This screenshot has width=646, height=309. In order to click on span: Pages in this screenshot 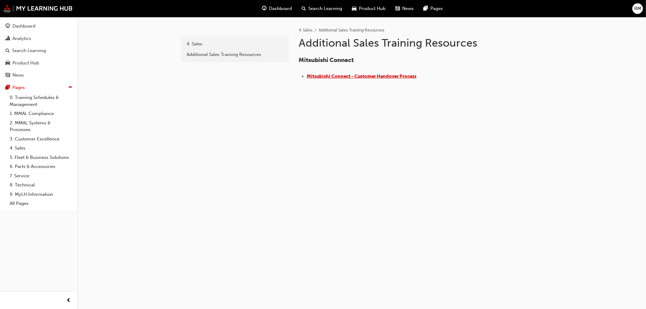, I will do `click(437, 8)`.